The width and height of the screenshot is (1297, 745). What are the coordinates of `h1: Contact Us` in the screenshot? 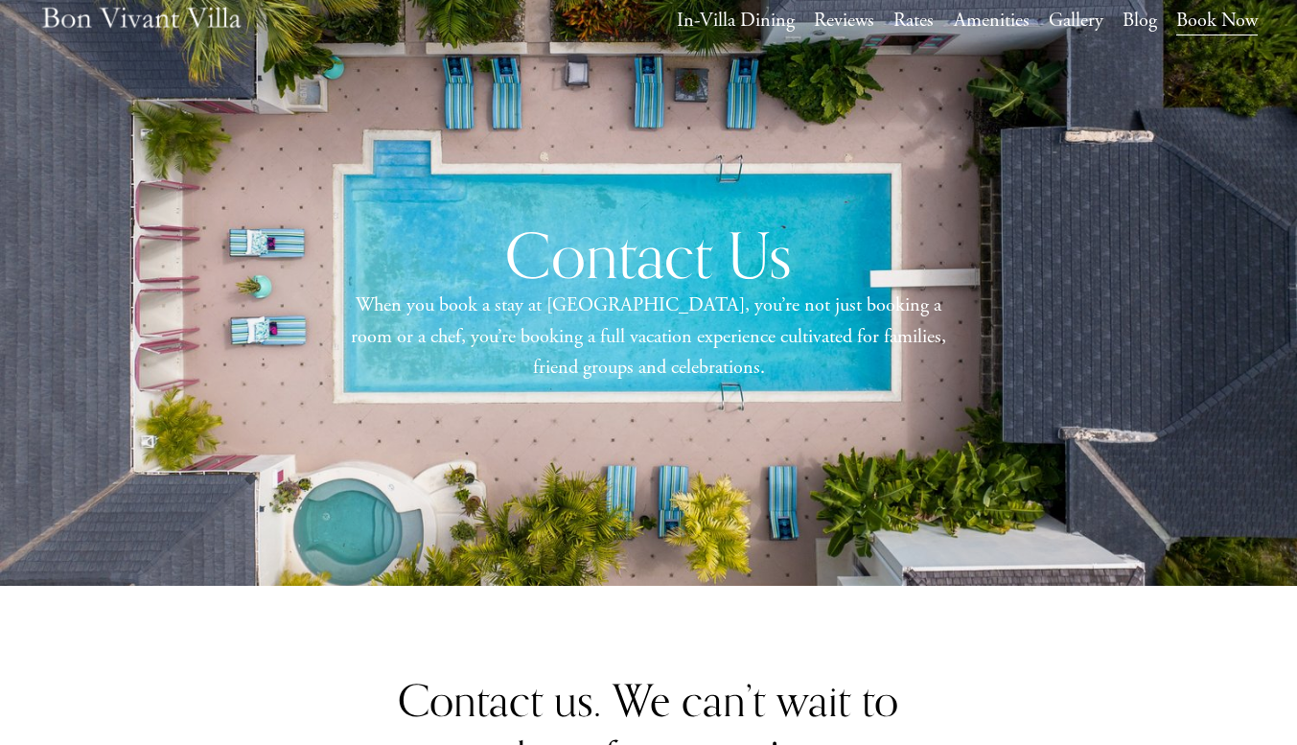 It's located at (649, 255).